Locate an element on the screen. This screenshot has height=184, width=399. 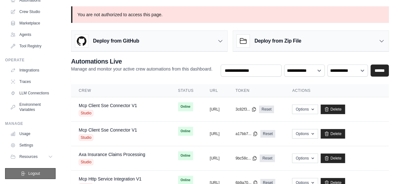
a: Settings is located at coordinates (31, 145).